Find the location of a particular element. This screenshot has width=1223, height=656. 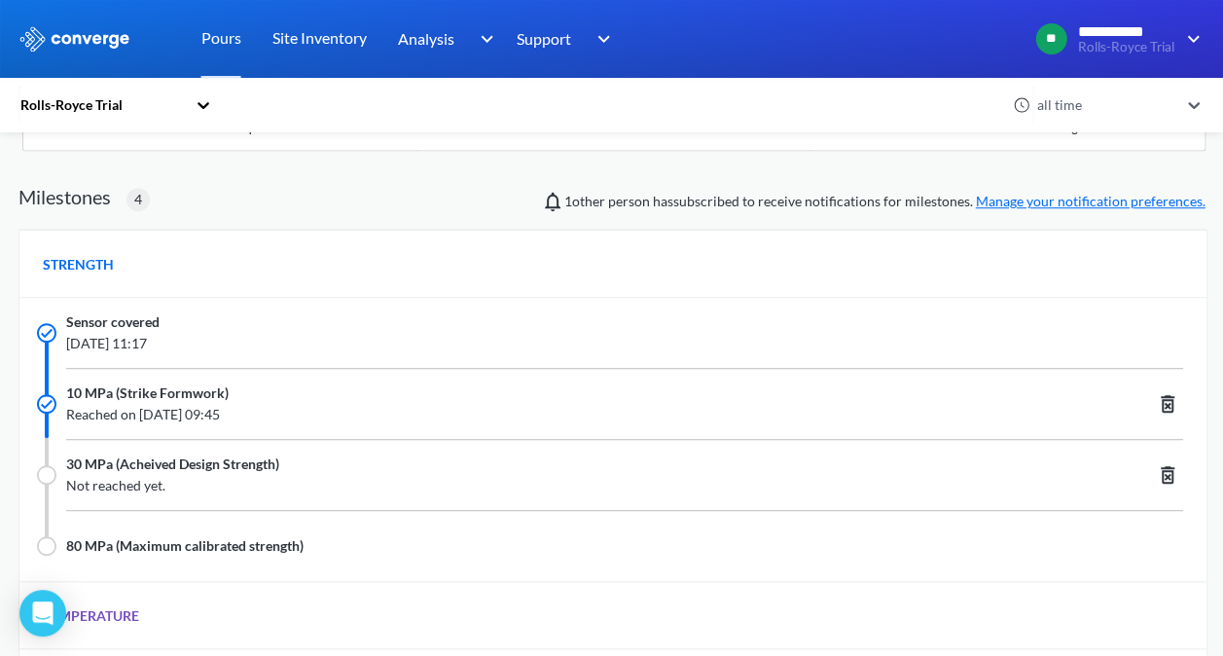

span: 80 MPa (Maximum calibrated strength) is located at coordinates (185, 546).